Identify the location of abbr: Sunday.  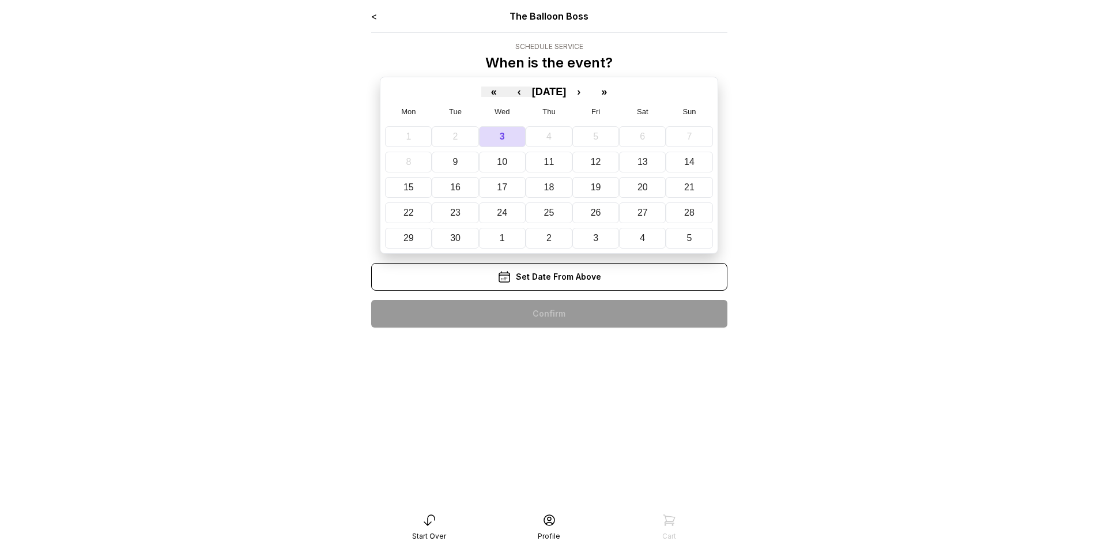
(689, 111).